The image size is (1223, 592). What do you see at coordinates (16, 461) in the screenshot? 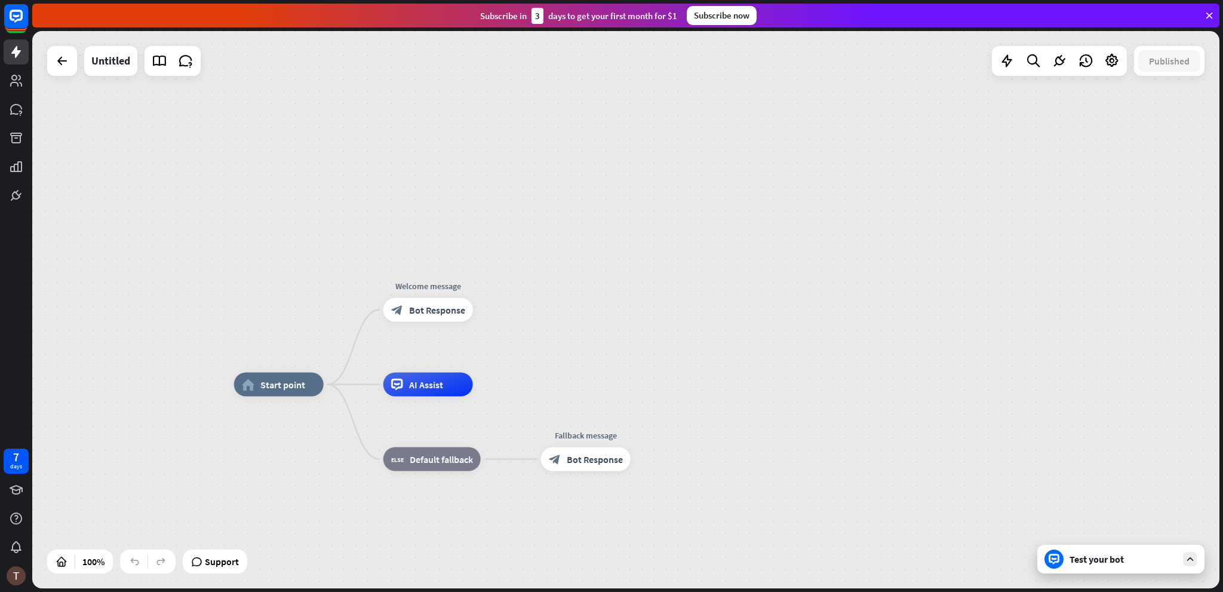
I see `a: 7 days` at bounding box center [16, 461].